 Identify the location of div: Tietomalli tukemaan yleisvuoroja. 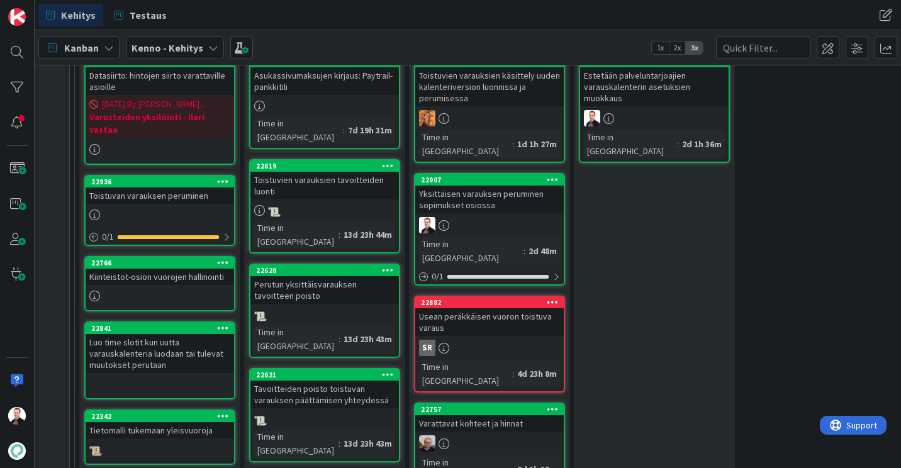
(160, 430).